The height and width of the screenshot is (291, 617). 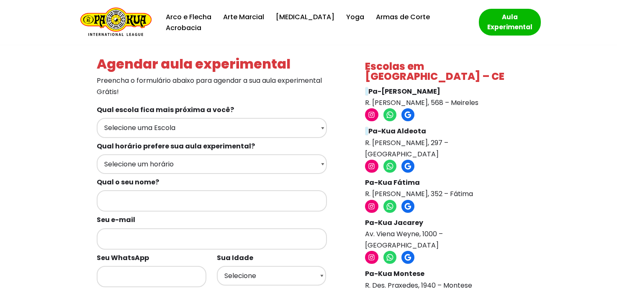 What do you see at coordinates (403, 17) in the screenshot?
I see `a: Armas de Corte` at bounding box center [403, 17].